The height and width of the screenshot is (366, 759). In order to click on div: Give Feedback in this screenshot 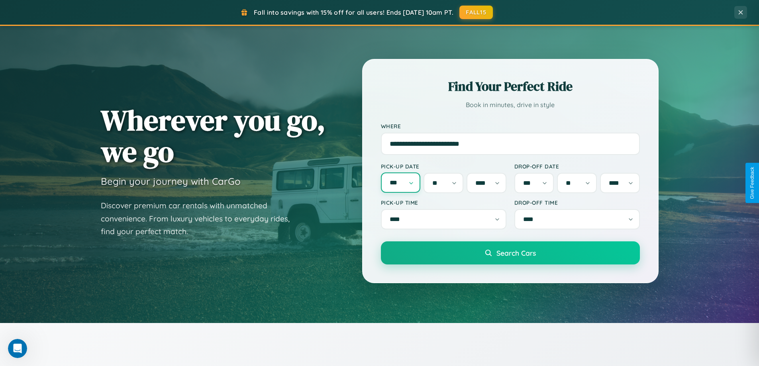, I will do `click(752, 183)`.